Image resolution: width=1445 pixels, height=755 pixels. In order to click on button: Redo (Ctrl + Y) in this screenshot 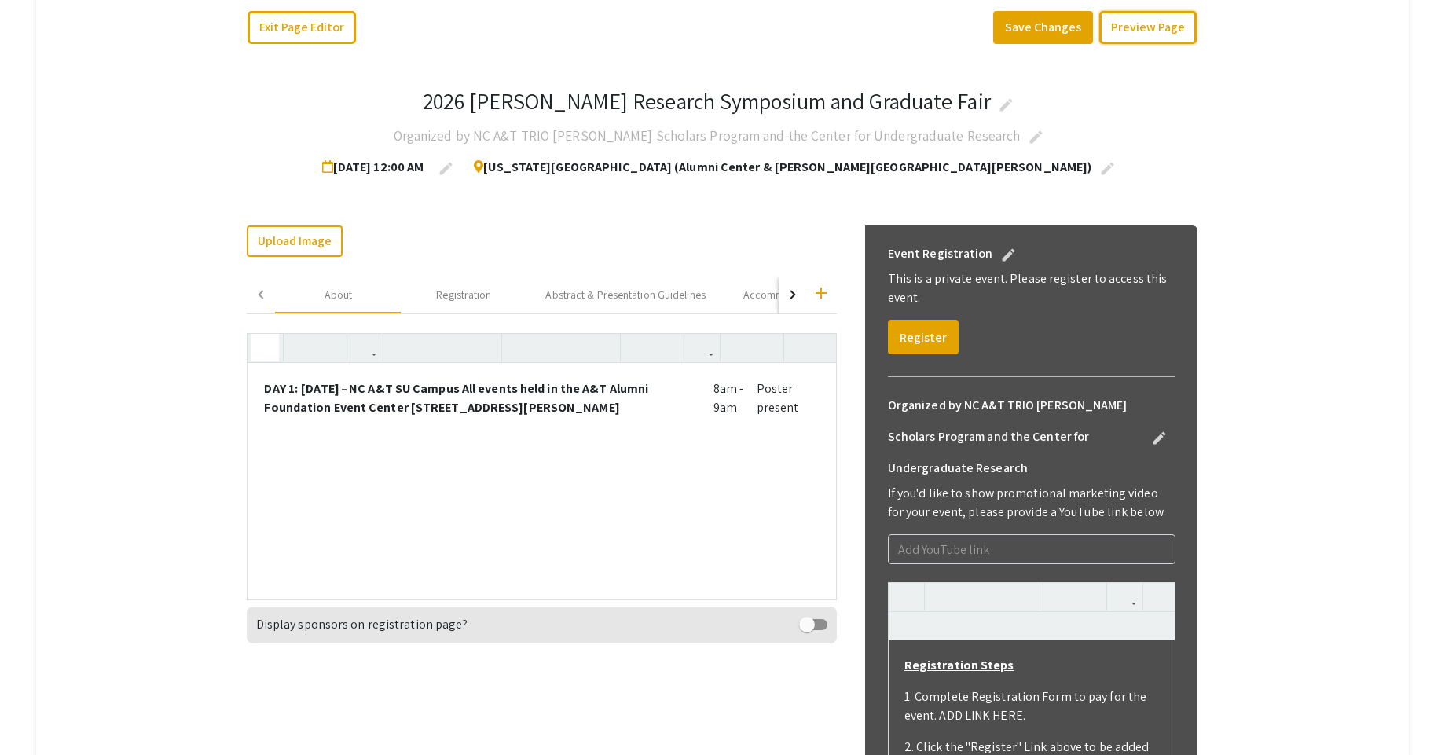, I will do `click(329, 347)`.